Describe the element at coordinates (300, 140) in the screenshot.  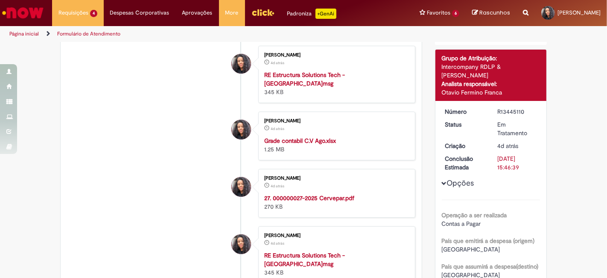
I see `a: Grade contabil C.V Ago.xlsx` at that location.